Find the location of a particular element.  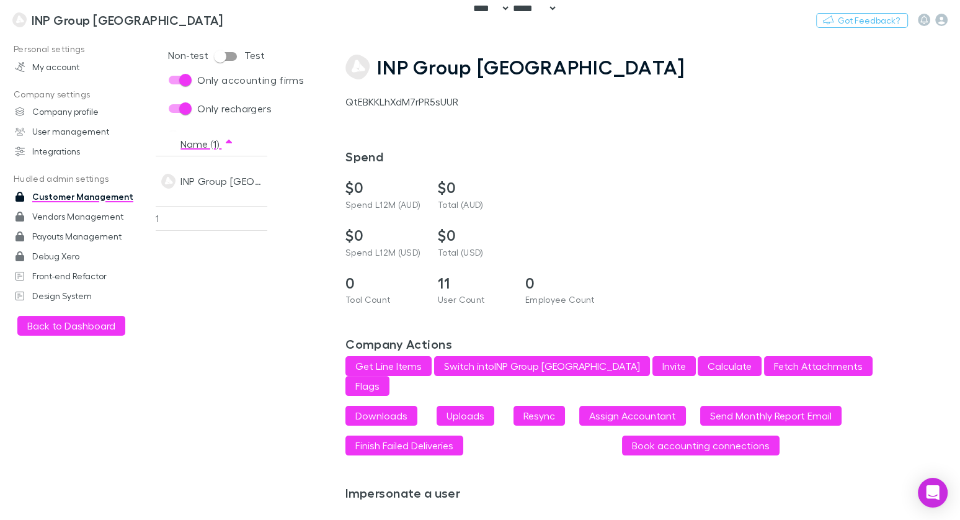

span: Total (AUD) is located at coordinates (461, 204).